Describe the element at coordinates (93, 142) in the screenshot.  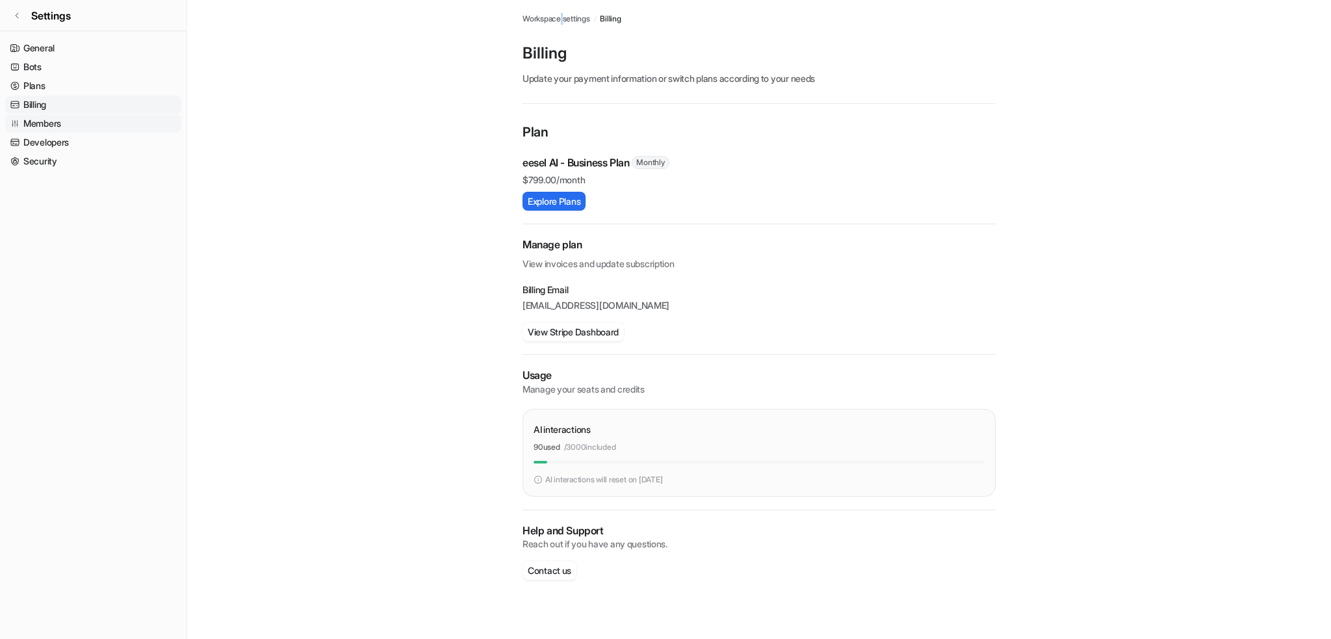
I see `a: Developers` at that location.